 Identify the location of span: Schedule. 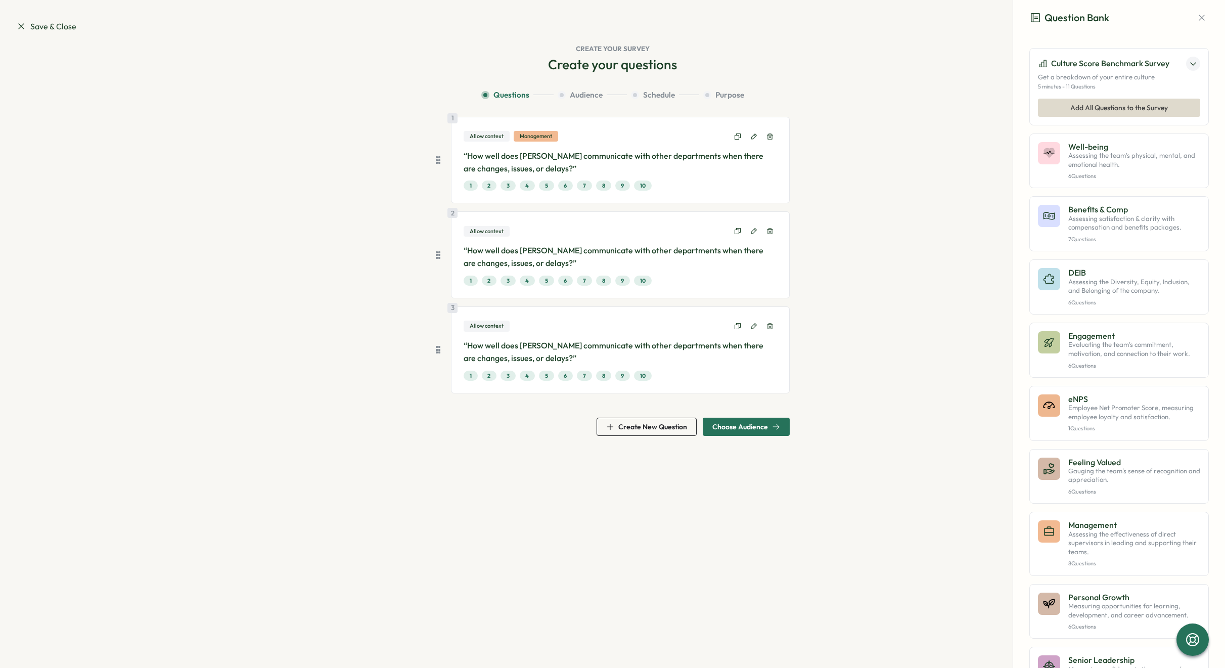
(659, 95).